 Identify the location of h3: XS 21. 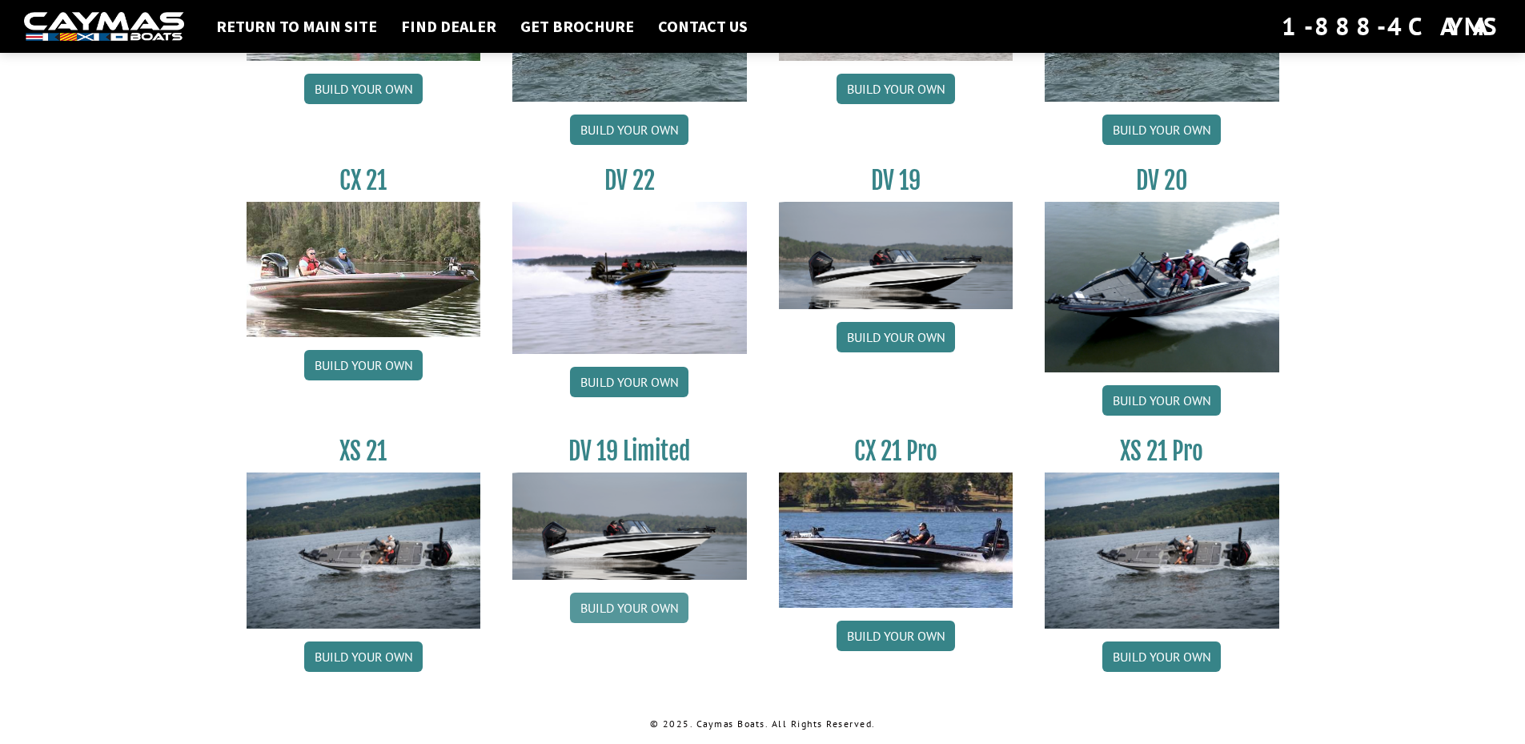
(364, 451).